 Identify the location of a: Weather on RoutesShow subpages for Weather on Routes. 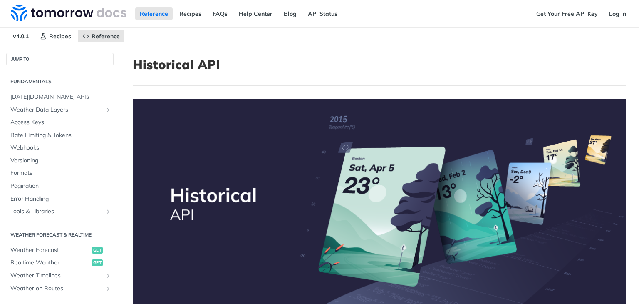
(60, 289).